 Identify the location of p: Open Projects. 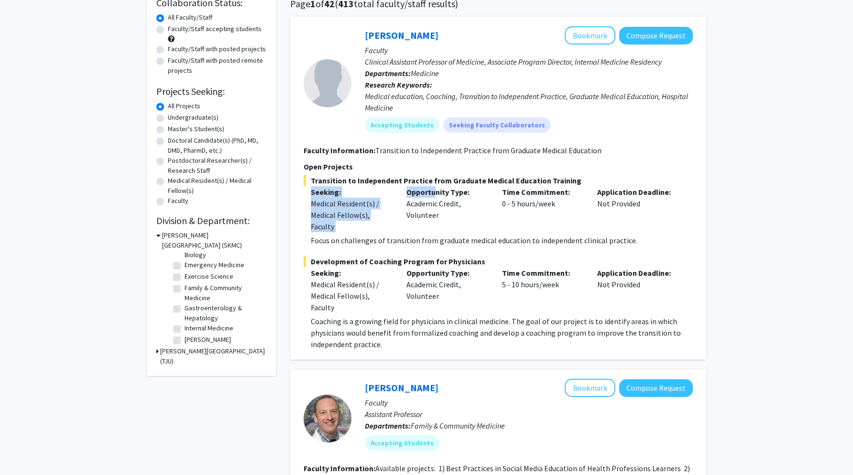
(498, 166).